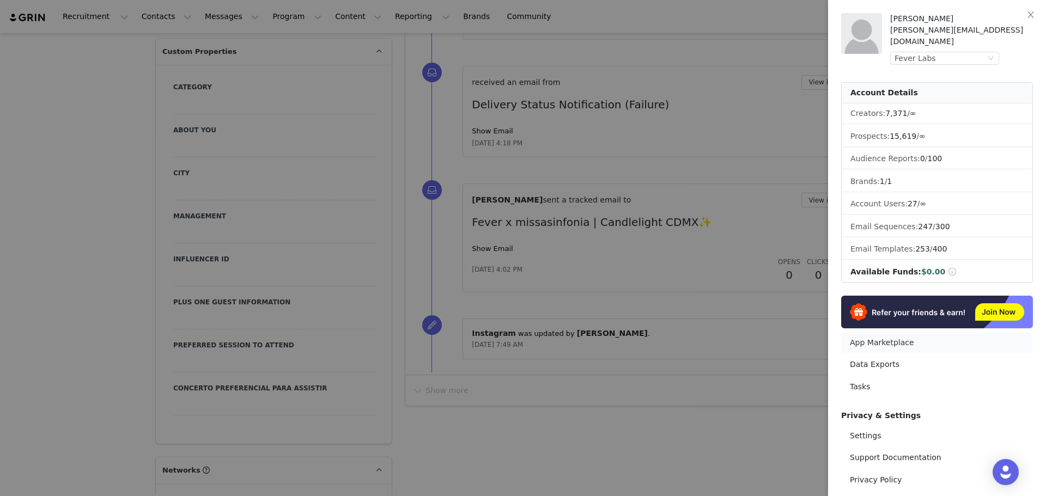  I want to click on div: Account Details, so click(937, 93).